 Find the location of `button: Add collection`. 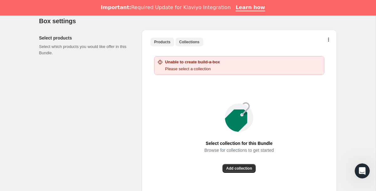

button: Add collection is located at coordinates (239, 168).